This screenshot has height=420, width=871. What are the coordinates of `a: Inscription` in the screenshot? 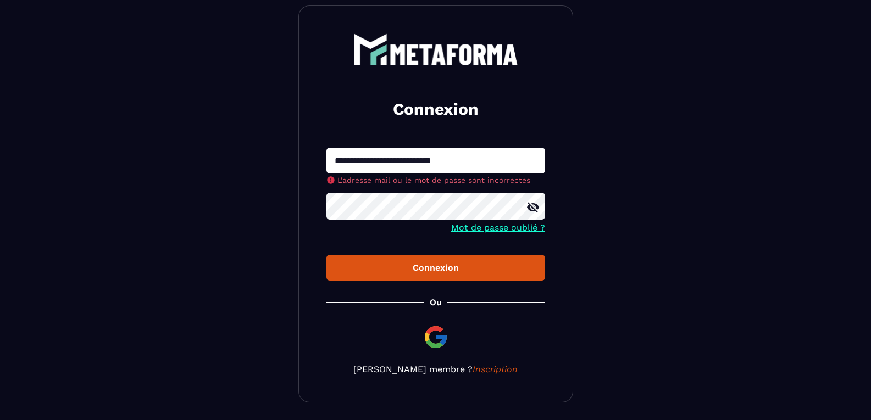 It's located at (495, 369).